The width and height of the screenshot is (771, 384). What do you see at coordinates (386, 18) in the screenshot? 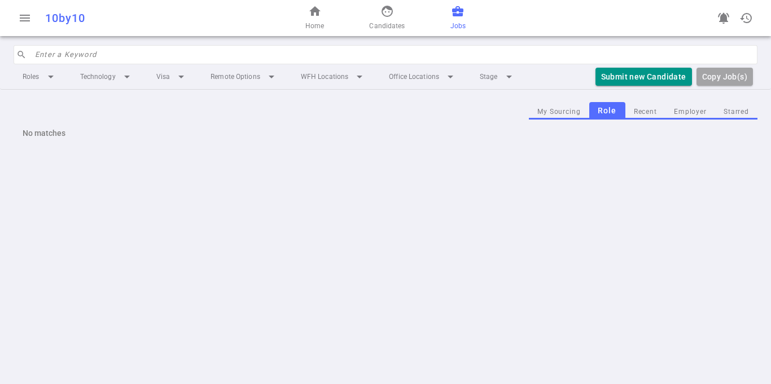
I see `a: Candidates` at bounding box center [386, 18].